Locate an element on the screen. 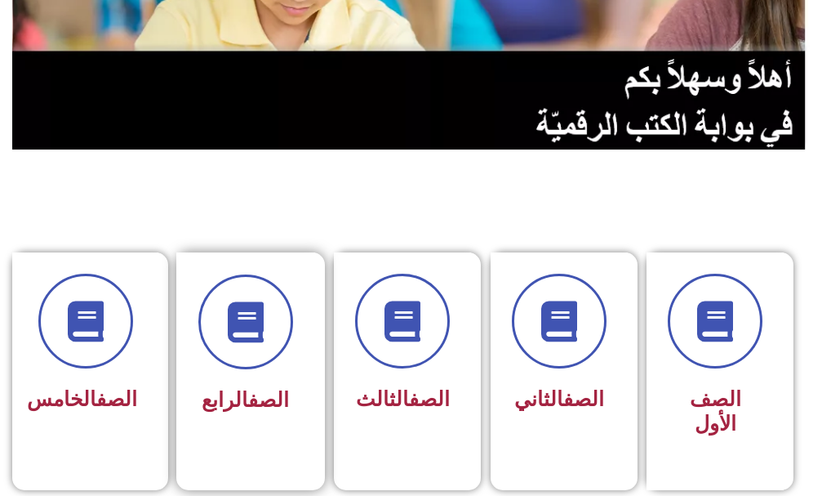  span: الرابع is located at coordinates (245, 399).